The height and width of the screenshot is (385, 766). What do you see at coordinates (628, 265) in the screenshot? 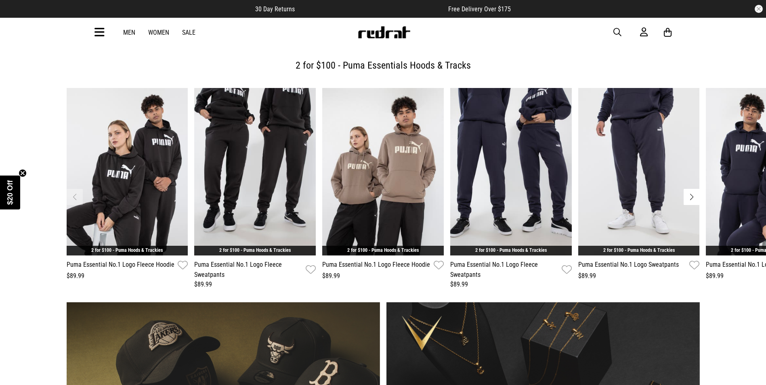
I see `a: Puma Essential No.1 Logo Sweatpants` at bounding box center [628, 265].